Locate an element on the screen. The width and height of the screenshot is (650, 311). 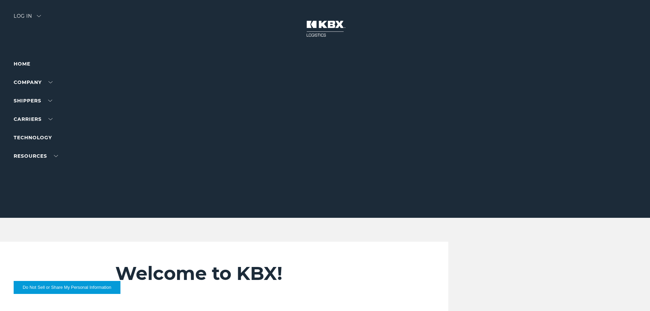
a: Technology is located at coordinates (33, 137).